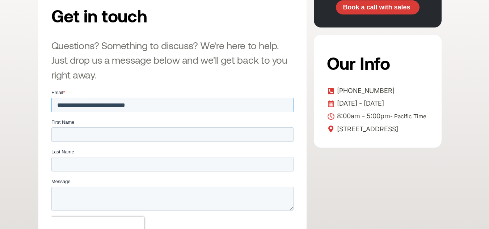 This screenshot has width=489, height=229. Describe the element at coordinates (377, 7) in the screenshot. I see `span: Book a call with sales` at that location.